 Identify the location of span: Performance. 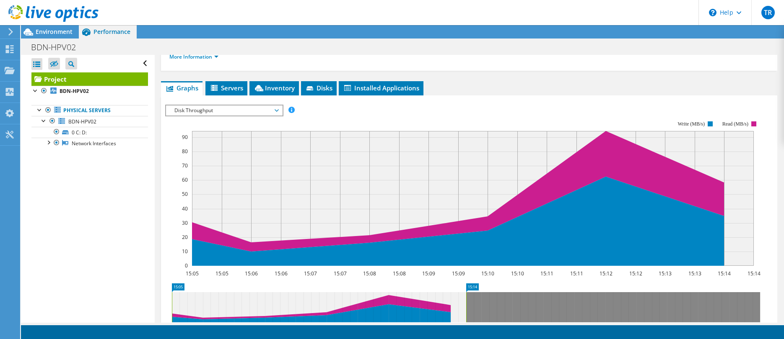
(112, 31).